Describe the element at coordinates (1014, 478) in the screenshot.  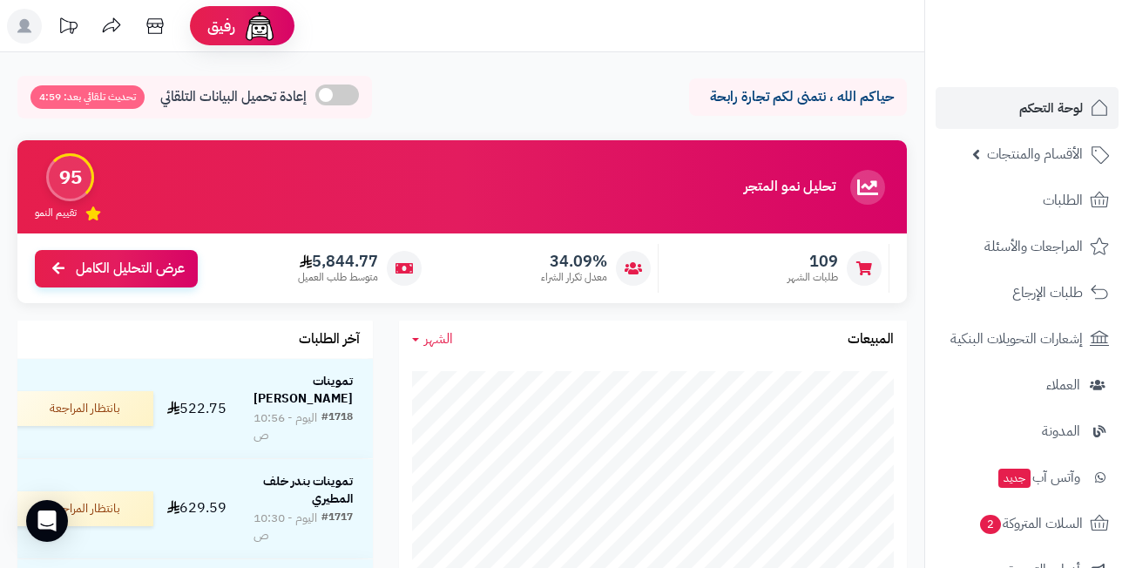
I see `span: جديد` at that location.